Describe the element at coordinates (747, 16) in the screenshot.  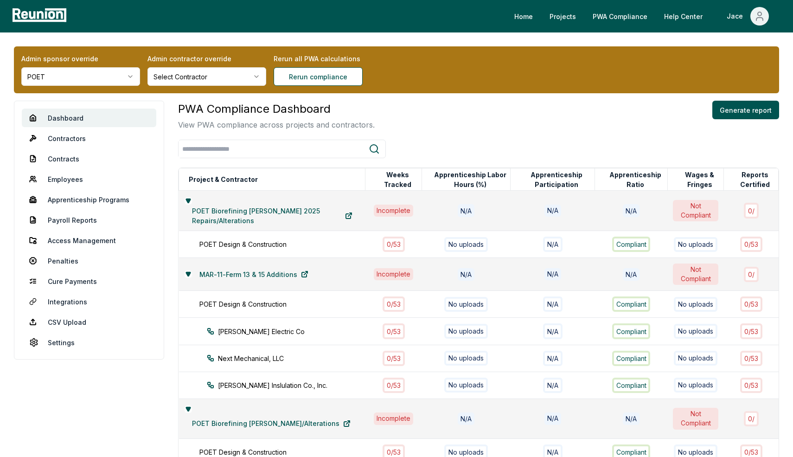
I see `button: Jace` at that location.